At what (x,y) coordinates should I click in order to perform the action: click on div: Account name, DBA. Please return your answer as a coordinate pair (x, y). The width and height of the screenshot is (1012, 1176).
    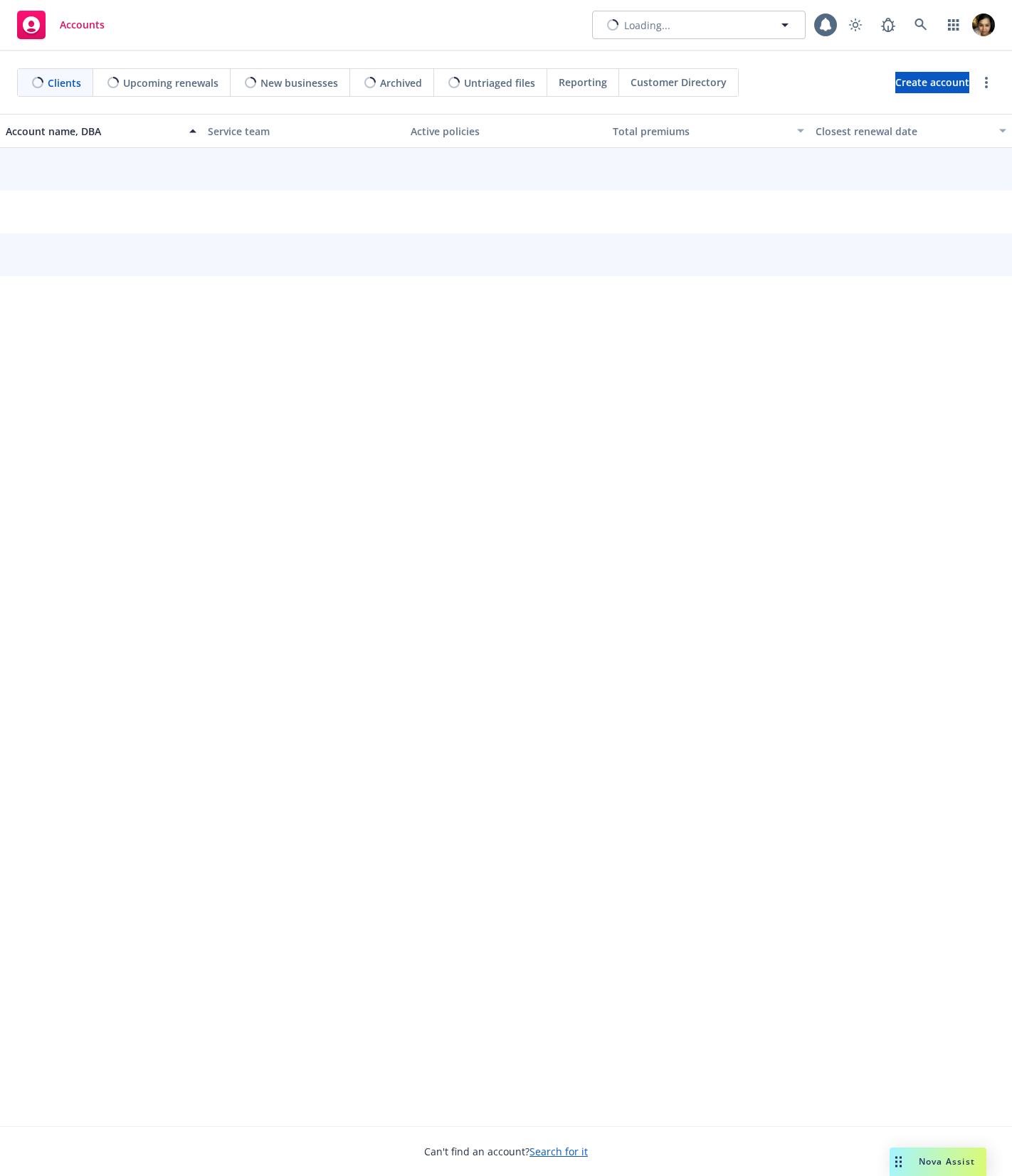
    Looking at the image, I should click on (94, 131).